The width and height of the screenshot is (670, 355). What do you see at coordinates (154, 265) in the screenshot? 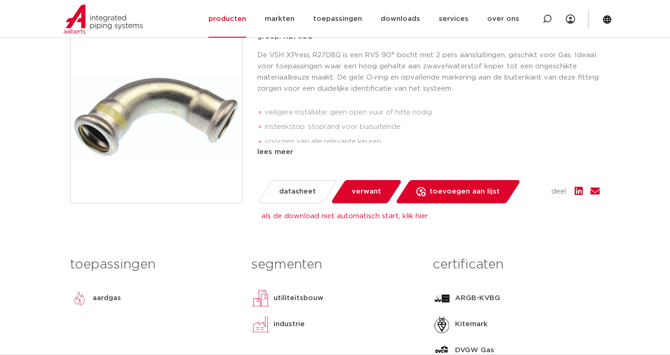
I see `h3: toepassingen` at bounding box center [154, 265].